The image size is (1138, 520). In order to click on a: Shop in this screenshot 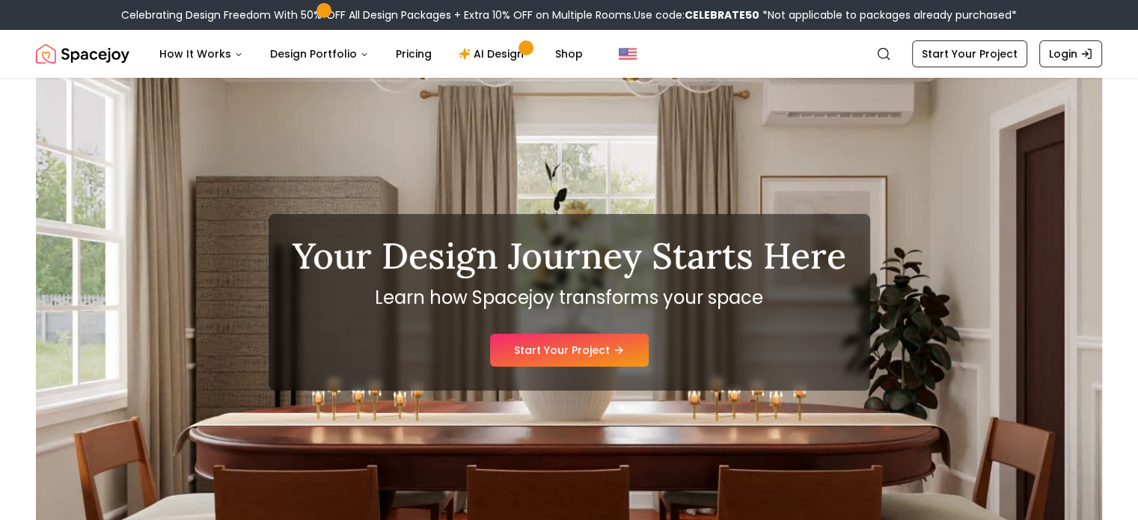, I will do `click(569, 54)`.